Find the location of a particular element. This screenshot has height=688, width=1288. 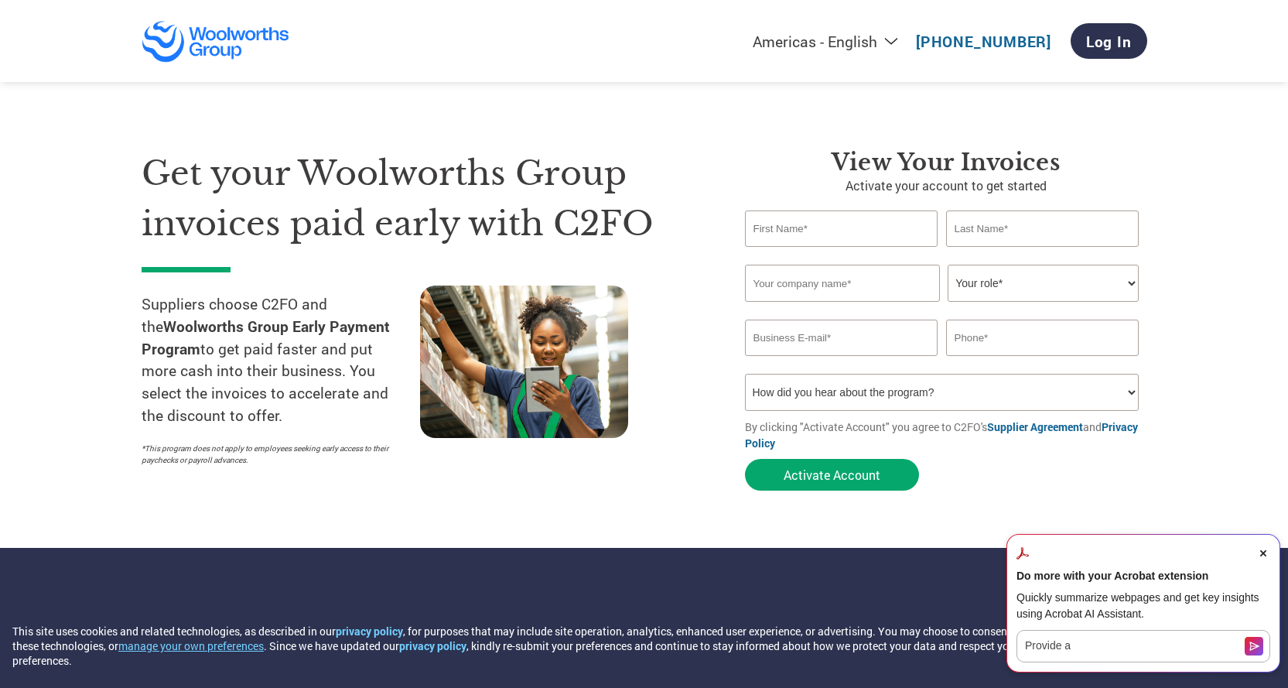

div: Invalid first name or first name is too long is located at coordinates (842, 253).